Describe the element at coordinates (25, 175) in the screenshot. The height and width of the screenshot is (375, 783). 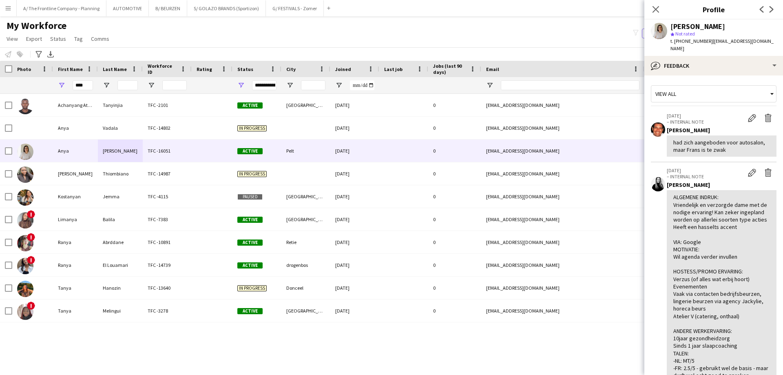
I see `img: Ingrid Banyala Alvine Thiombiano` at that location.